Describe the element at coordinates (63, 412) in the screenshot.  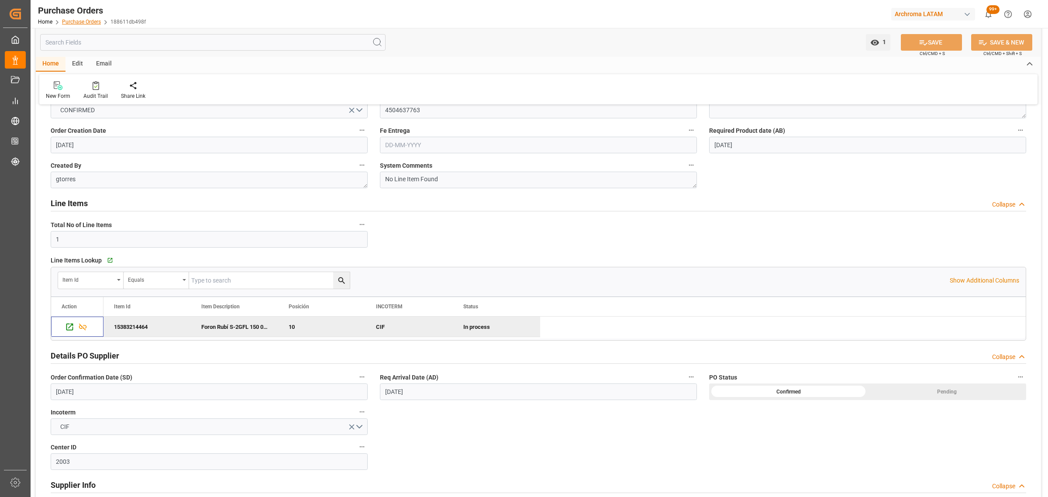
I see `span: Incoterm` at that location.